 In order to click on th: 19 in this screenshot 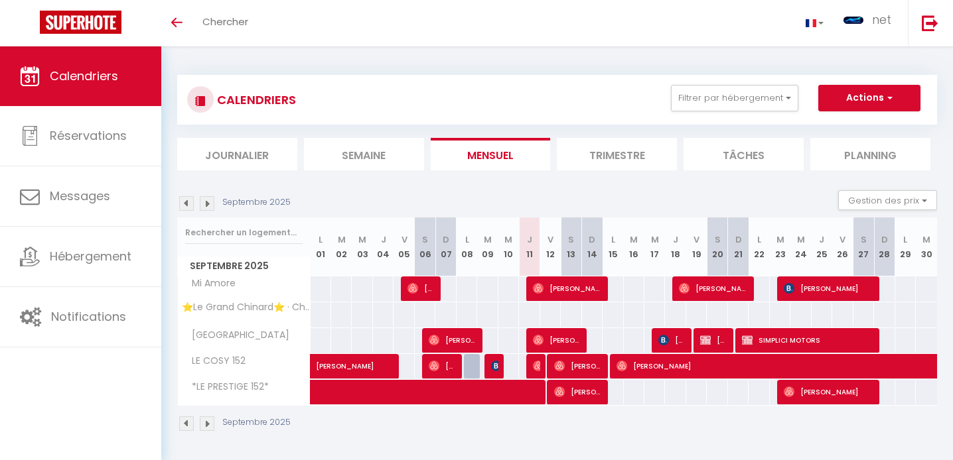, I will do `click(696, 247)`.